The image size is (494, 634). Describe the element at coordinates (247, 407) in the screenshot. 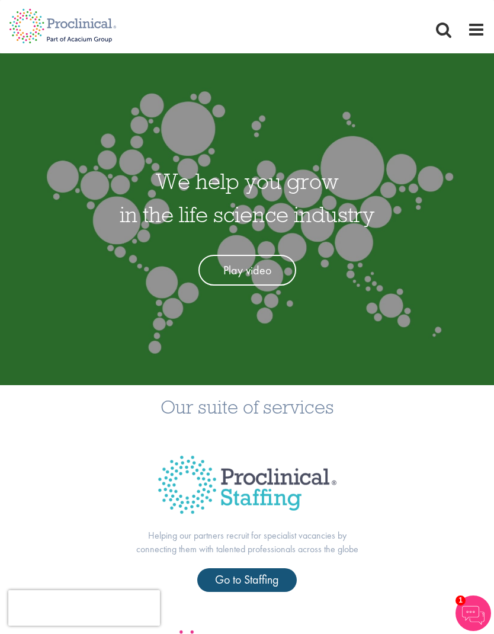

I see `h3: Our suite of services` at that location.